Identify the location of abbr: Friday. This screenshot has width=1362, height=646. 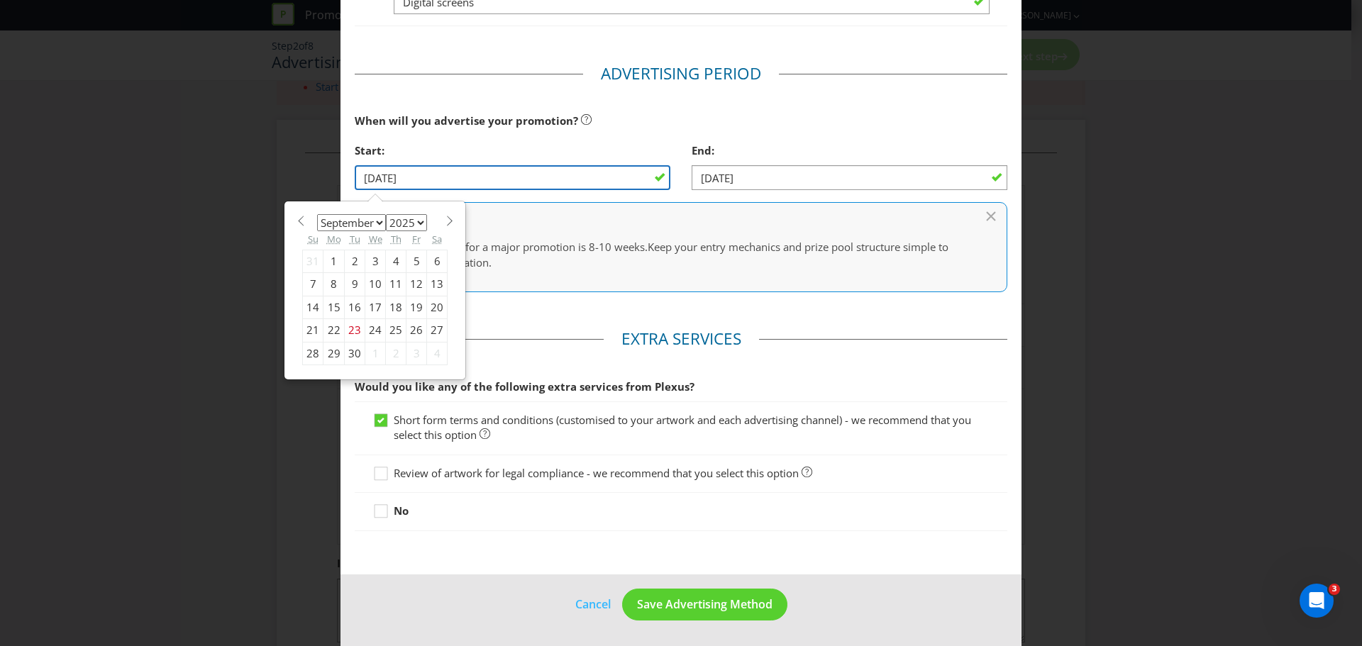
(416, 239).